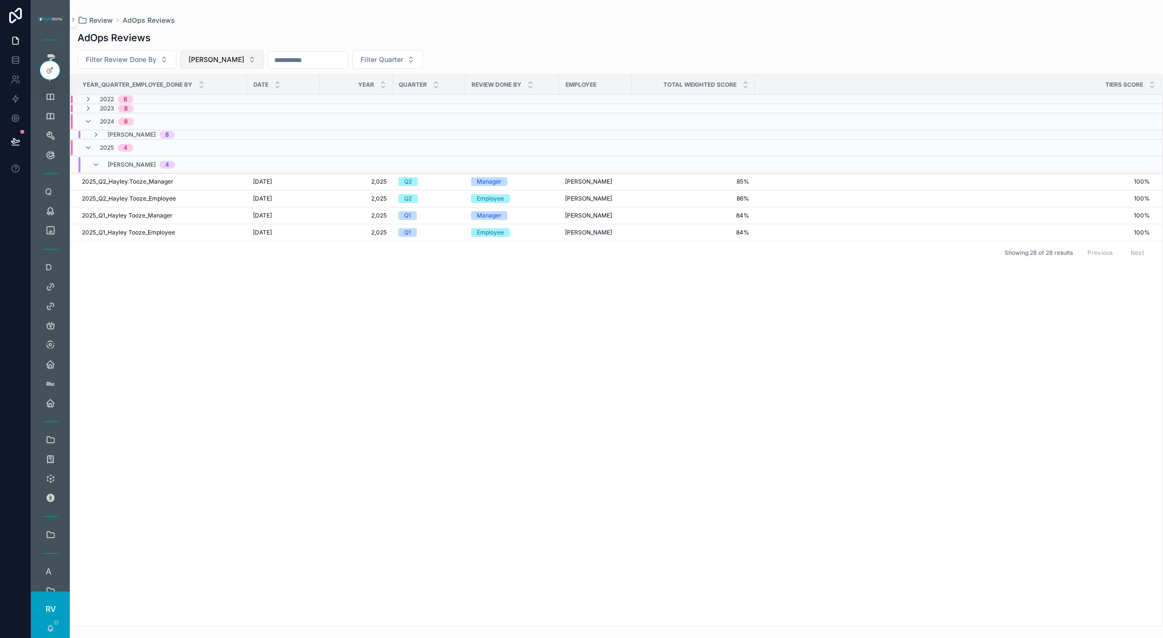 This screenshot has height=638, width=1163. I want to click on a: 2025_Q2_Hayley Tooze_Employee, so click(161, 199).